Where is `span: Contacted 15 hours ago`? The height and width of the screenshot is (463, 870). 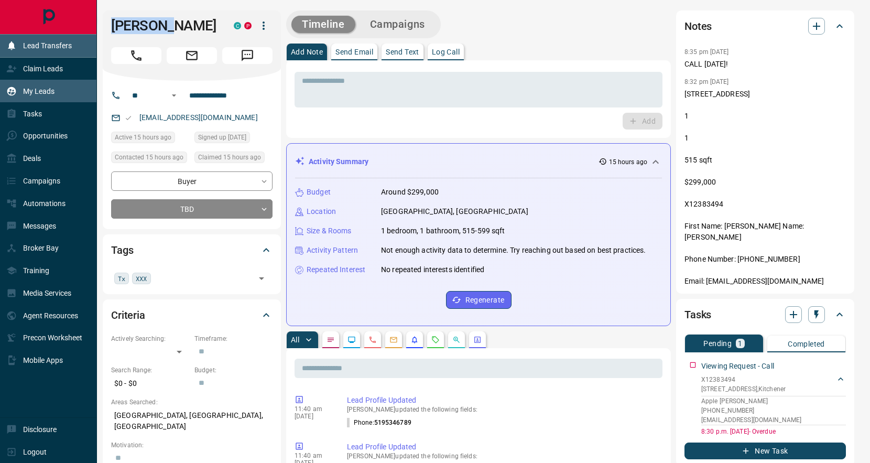
span: Contacted 15 hours ago is located at coordinates (149, 157).